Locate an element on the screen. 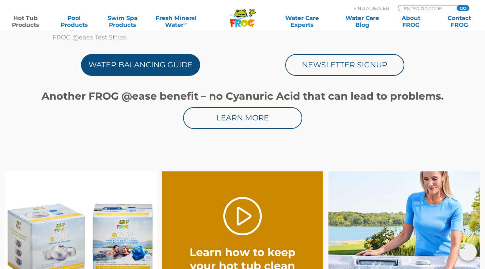 Image resolution: width=485 pixels, height=269 pixels. input: GO is located at coordinates (463, 8).